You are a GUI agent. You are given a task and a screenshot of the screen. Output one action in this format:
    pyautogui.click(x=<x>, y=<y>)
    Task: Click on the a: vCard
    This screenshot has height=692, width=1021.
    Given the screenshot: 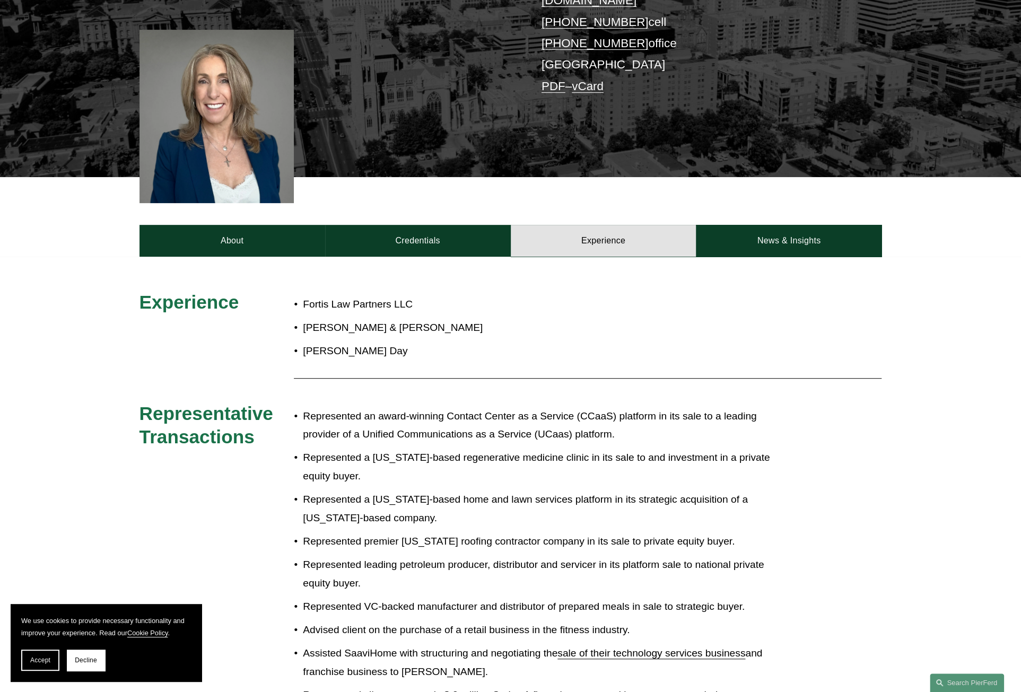 What is the action you would take?
    pyautogui.click(x=588, y=86)
    